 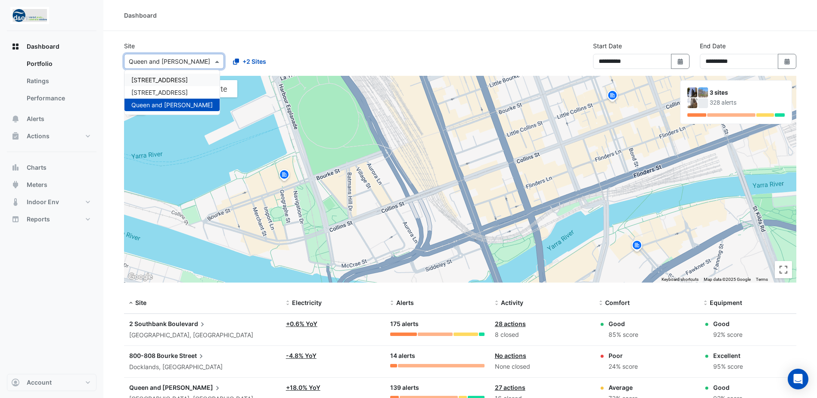 What do you see at coordinates (140, 277) in the screenshot?
I see `a: Open this area in Google Maps (opens a new window)` at bounding box center [140, 277].